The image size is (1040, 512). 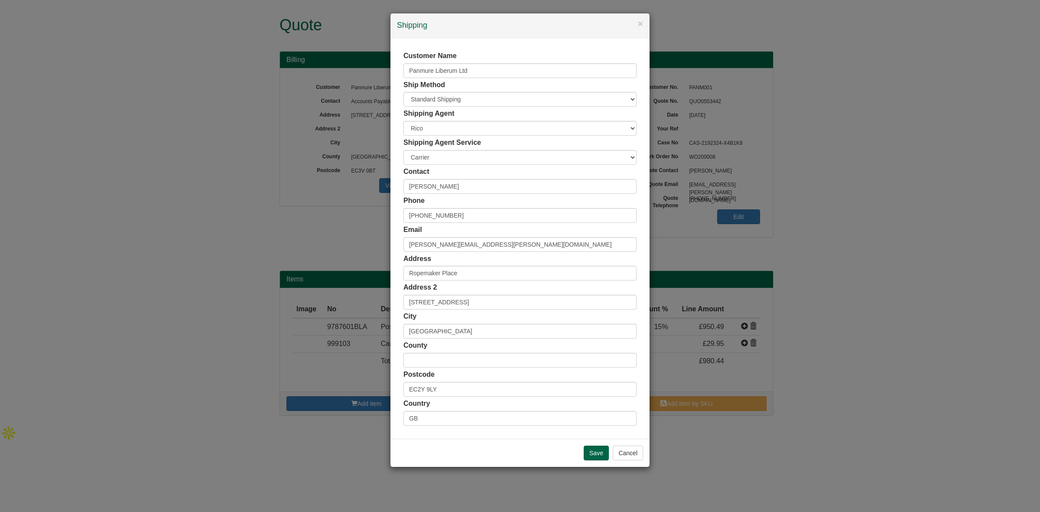 I want to click on input: Mobile Preferred, so click(x=520, y=215).